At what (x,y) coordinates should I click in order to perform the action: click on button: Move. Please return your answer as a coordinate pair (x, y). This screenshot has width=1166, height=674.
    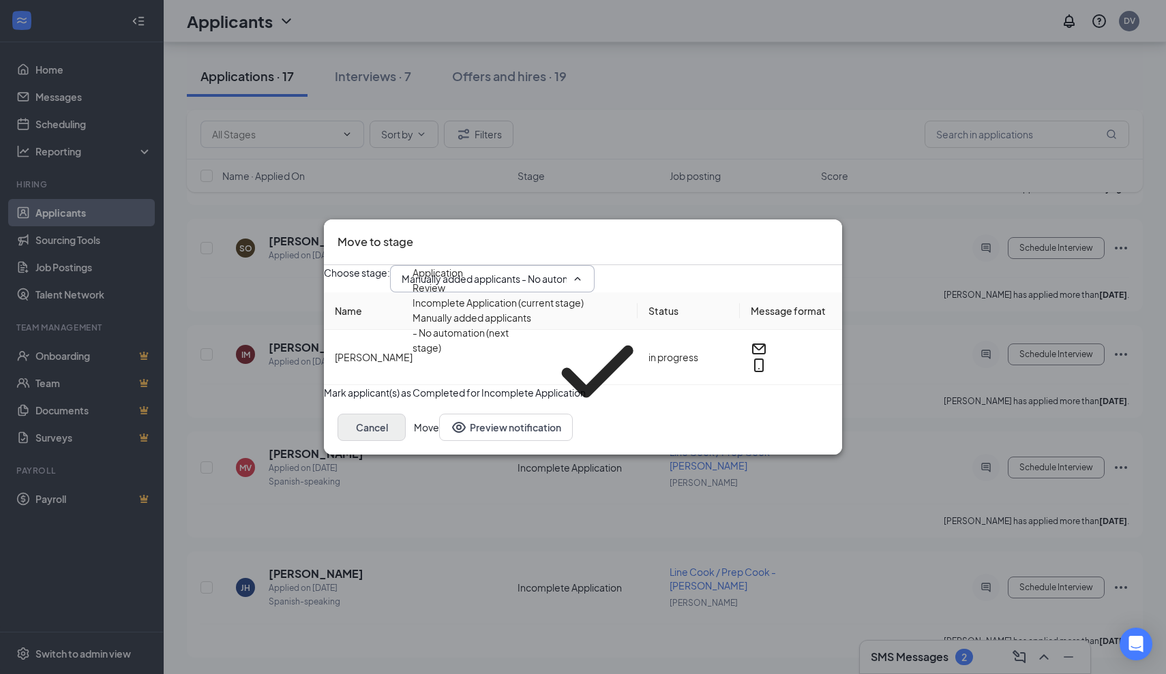
    Looking at the image, I should click on (426, 427).